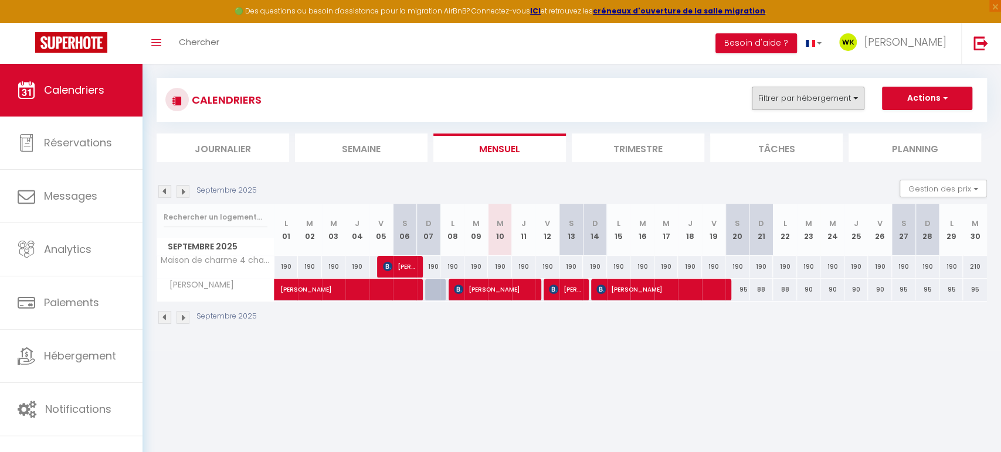  I want to click on input: Rechercher un logement..., so click(215, 217).